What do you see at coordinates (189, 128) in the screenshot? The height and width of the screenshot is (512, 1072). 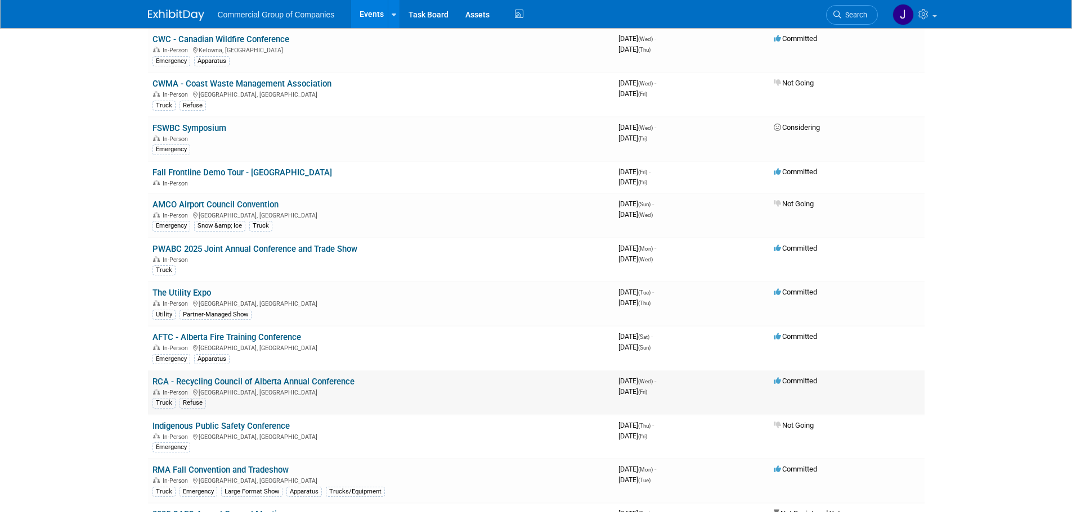 I see `a: FSWBC Symposium` at bounding box center [189, 128].